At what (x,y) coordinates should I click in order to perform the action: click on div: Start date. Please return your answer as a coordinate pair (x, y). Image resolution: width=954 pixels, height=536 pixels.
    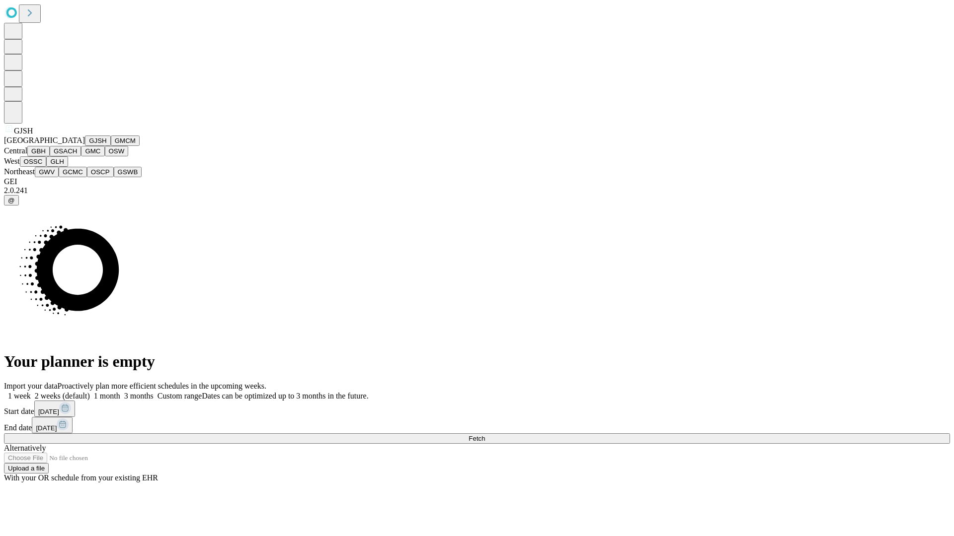
    Looking at the image, I should click on (477, 409).